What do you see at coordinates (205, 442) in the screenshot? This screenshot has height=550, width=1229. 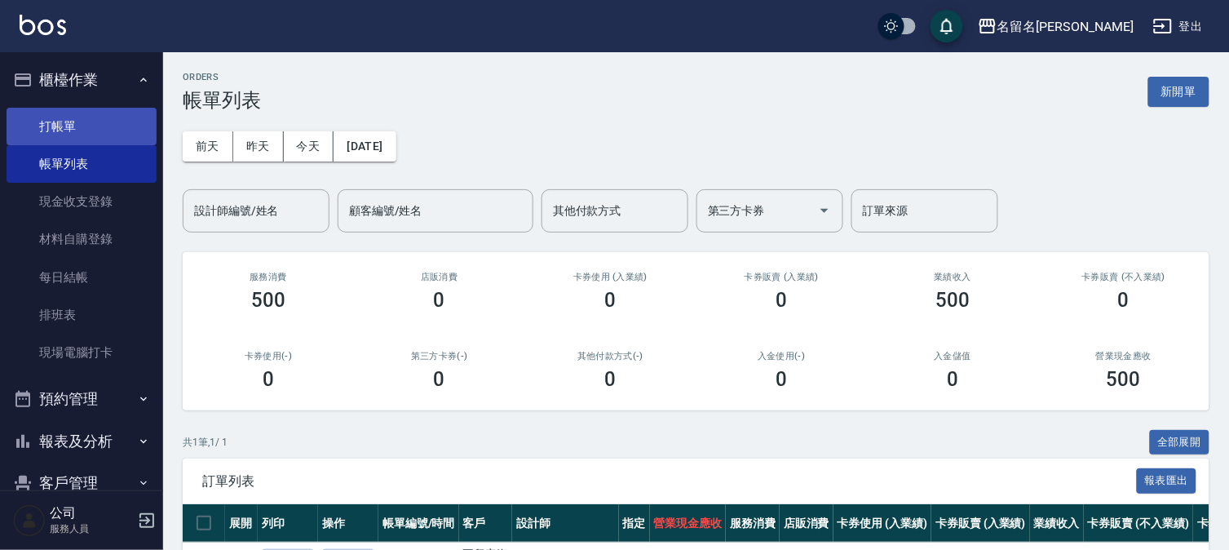 I see `p: 共 1 筆, 1 / 1` at bounding box center [205, 442].